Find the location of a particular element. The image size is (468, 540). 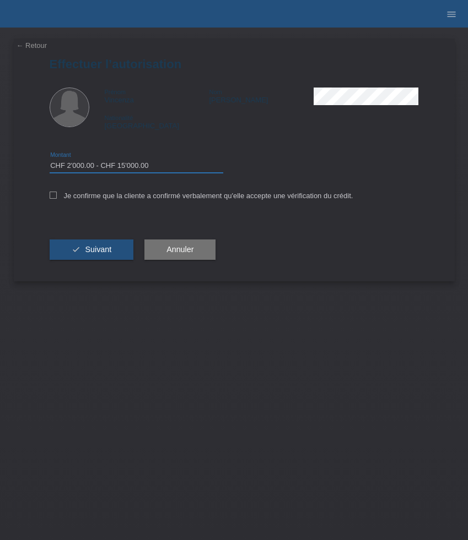

i: check is located at coordinates (76, 249).